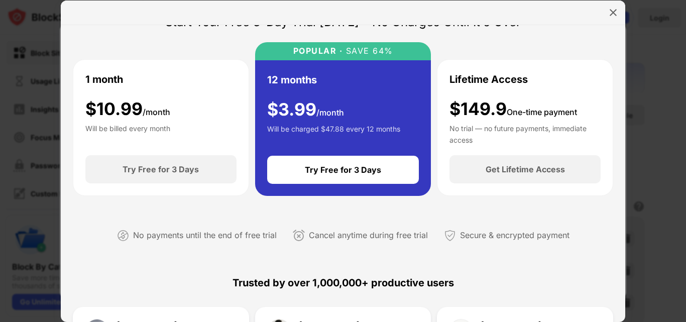 The width and height of the screenshot is (686, 322). Describe the element at coordinates (318, 51) in the screenshot. I see `div: POPULAR ·` at that location.